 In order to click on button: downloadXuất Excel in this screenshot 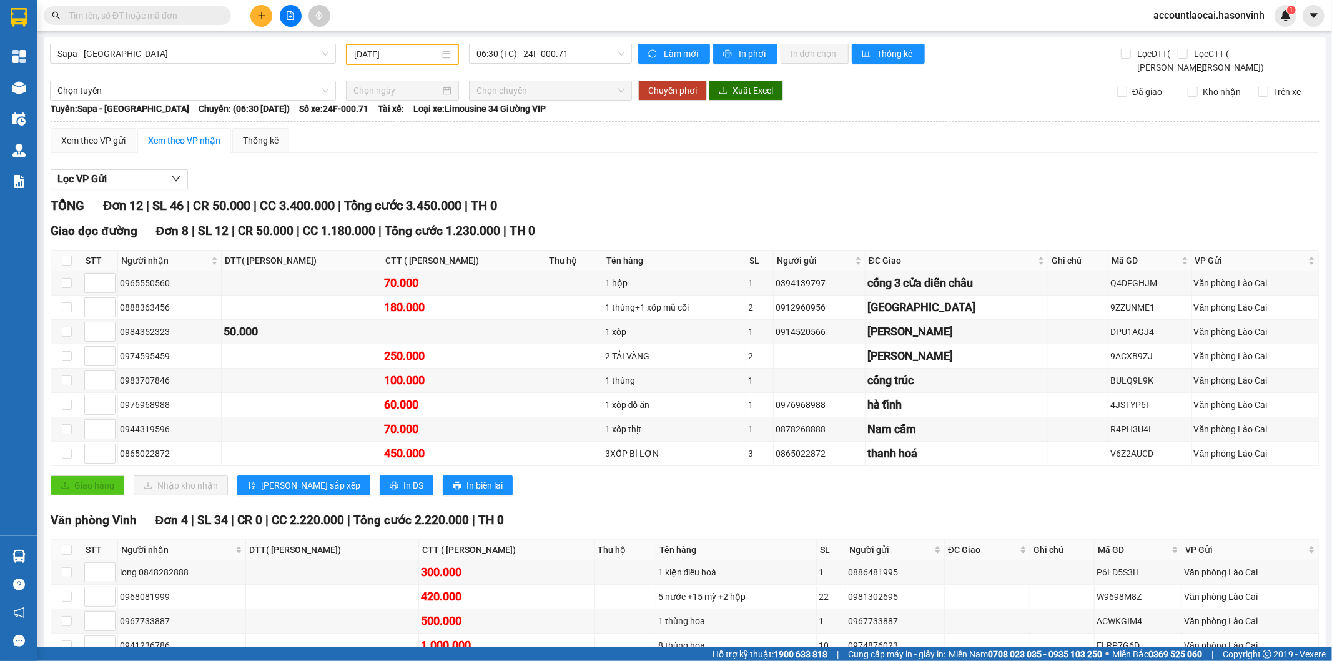, I will do `click(746, 91)`.